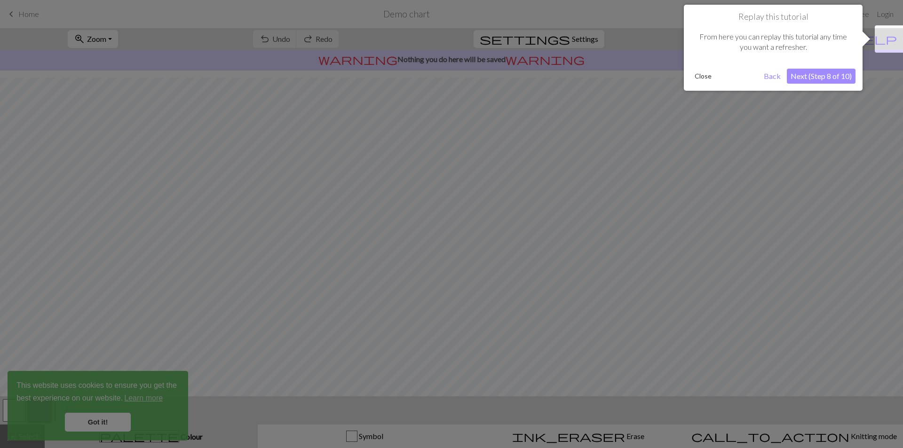  I want to click on div: Replay this tutorial, so click(773, 47).